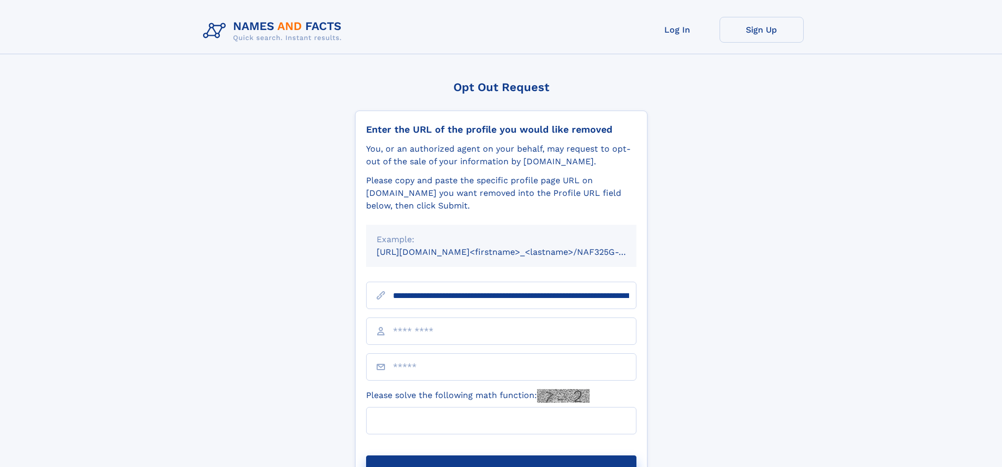 This screenshot has height=467, width=1002. I want to click on div: Example:, so click(501, 239).